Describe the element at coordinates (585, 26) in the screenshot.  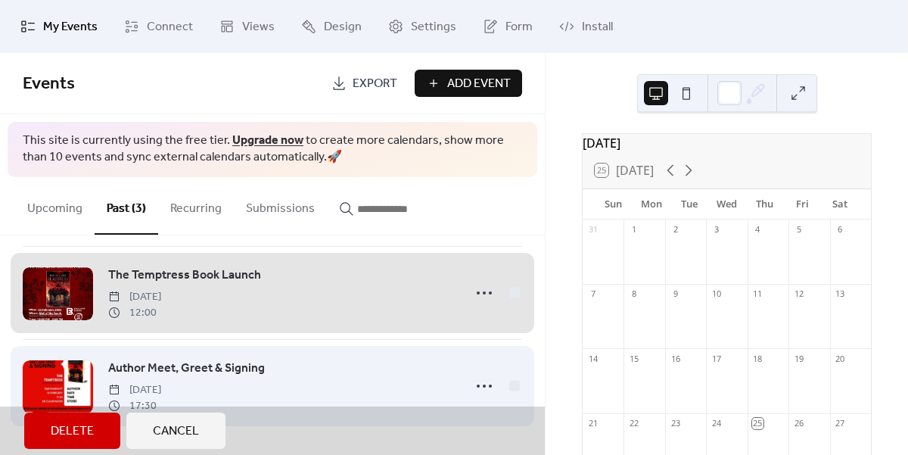
I see `a: Install` at that location.